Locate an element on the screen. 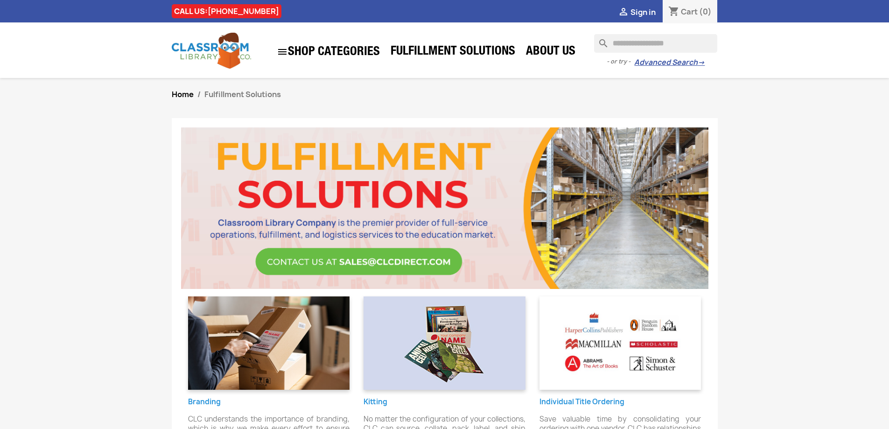  i: shopping_cart is located at coordinates (674, 12).